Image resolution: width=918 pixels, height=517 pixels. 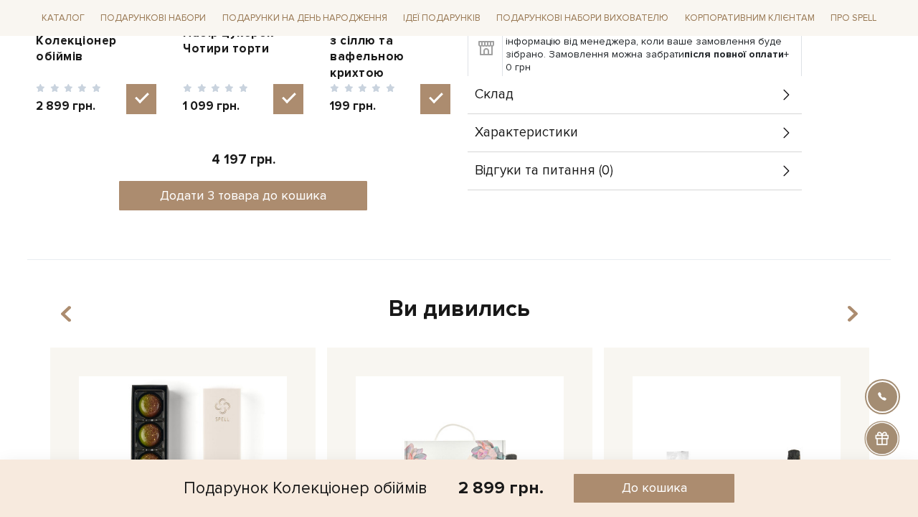 What do you see at coordinates (654, 488) in the screenshot?
I see `button: До кошика` at bounding box center [654, 488].